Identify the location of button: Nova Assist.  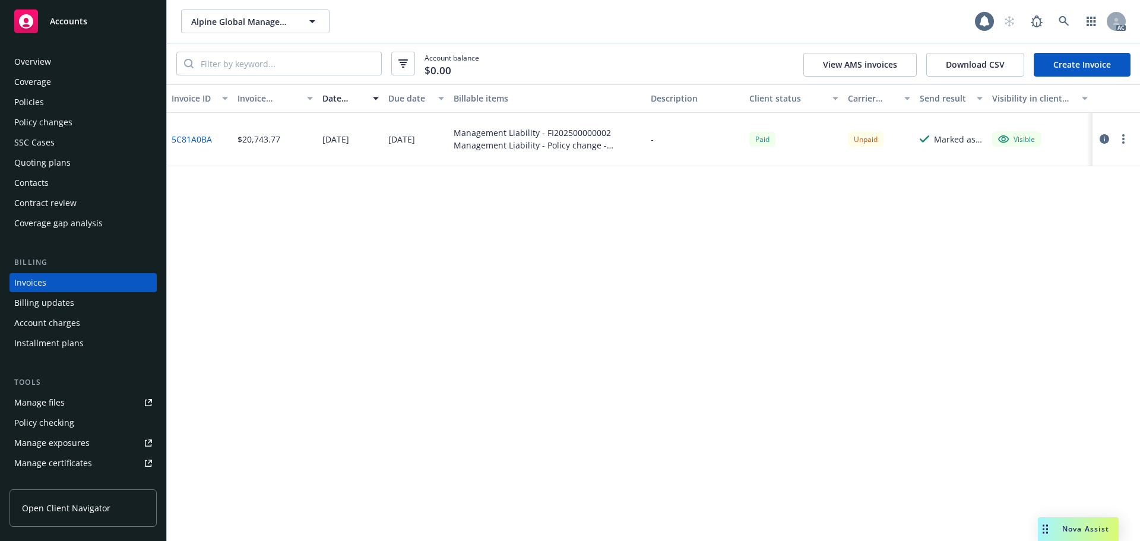
(1078, 529).